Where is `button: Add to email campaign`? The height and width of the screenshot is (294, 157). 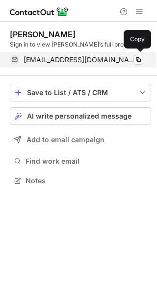
button: Add to email campaign is located at coordinates (80, 140).